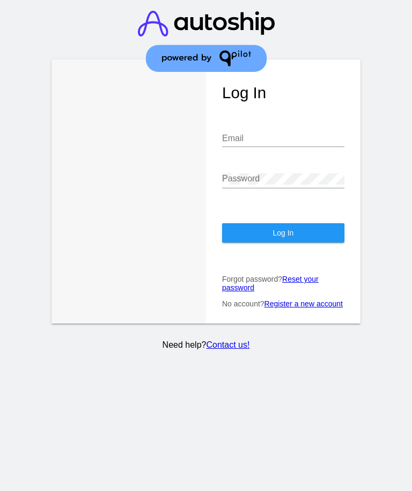 Image resolution: width=412 pixels, height=491 pixels. Describe the element at coordinates (271, 283) in the screenshot. I see `a: Reset your password` at that location.